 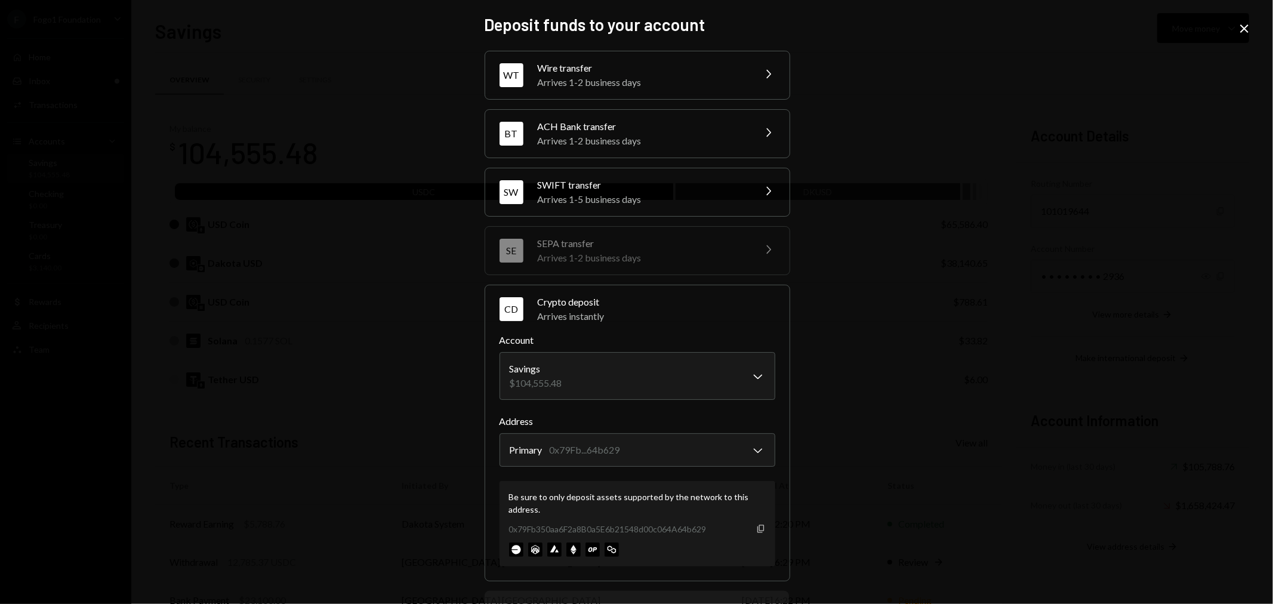 What do you see at coordinates (657, 316) in the screenshot?
I see `div: Arrives instantly` at bounding box center [657, 316].